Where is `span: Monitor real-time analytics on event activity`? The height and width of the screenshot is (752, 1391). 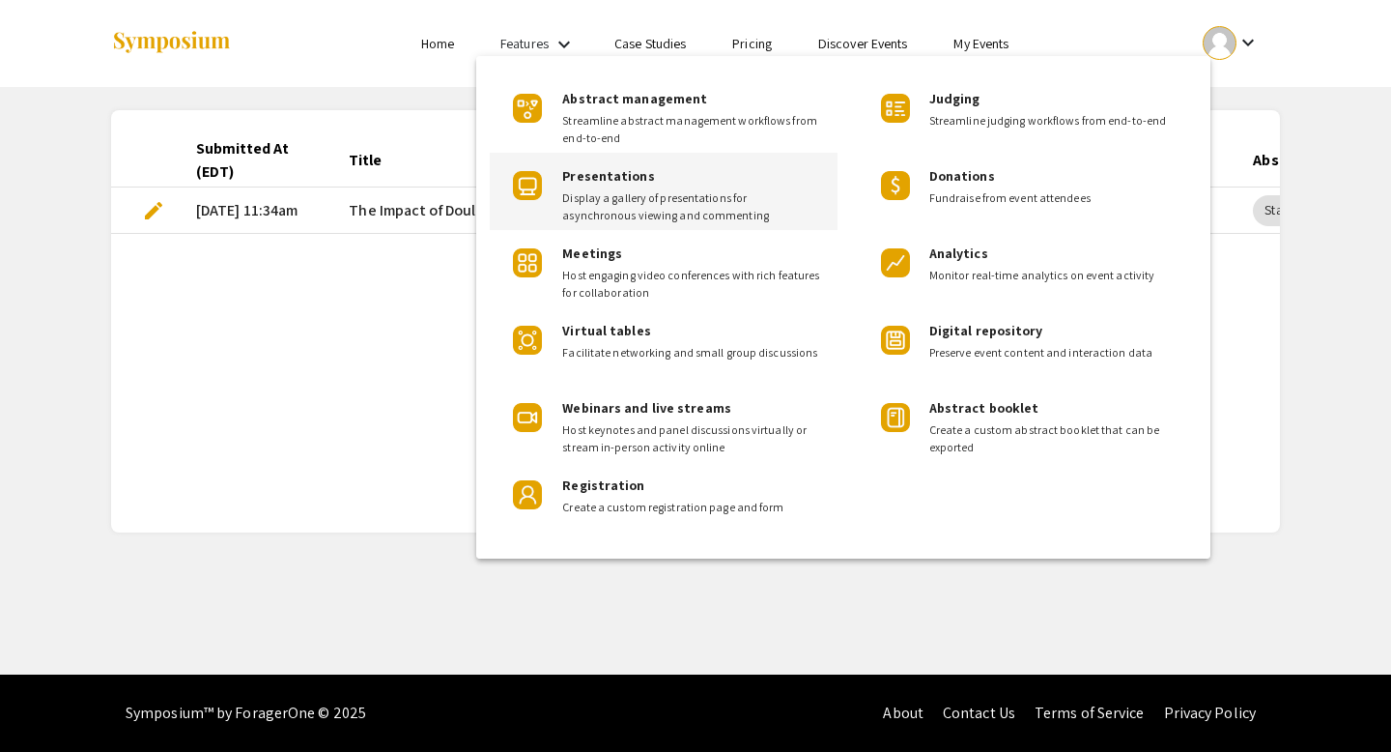
span: Monitor real-time analytics on event activity is located at coordinates (1056, 275).